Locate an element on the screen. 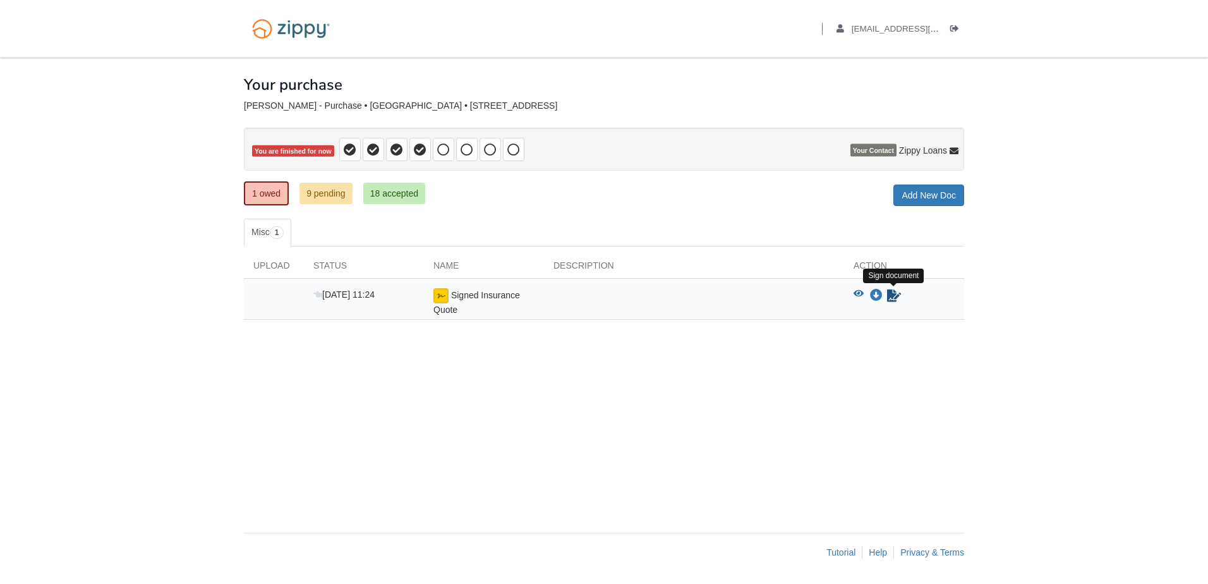 This screenshot has height=584, width=1208. span: You are finished for now is located at coordinates (293, 151).